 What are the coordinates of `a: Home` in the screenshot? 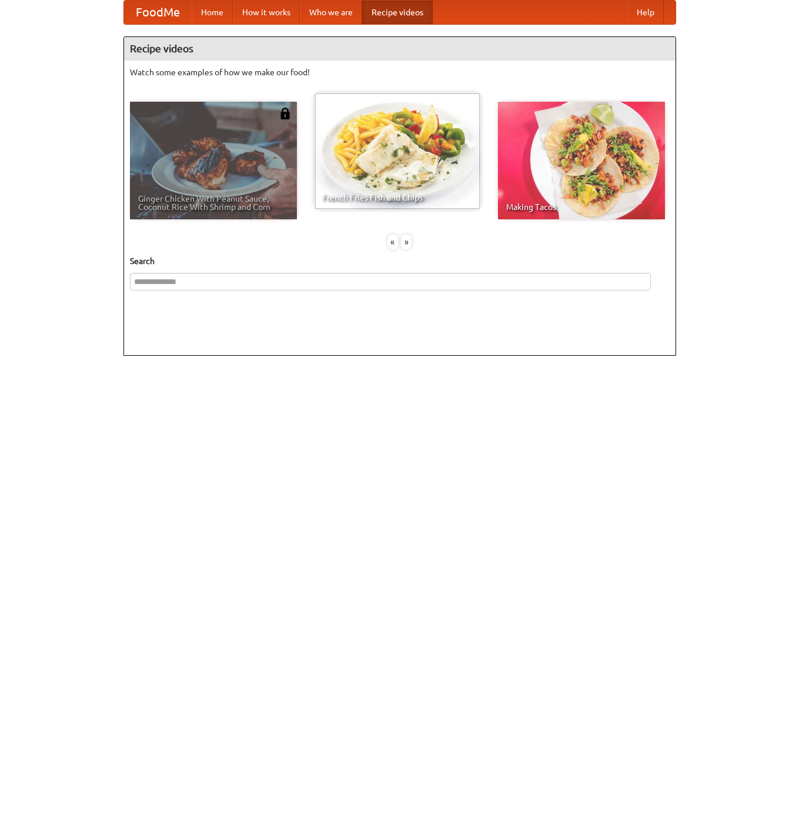 It's located at (212, 12).